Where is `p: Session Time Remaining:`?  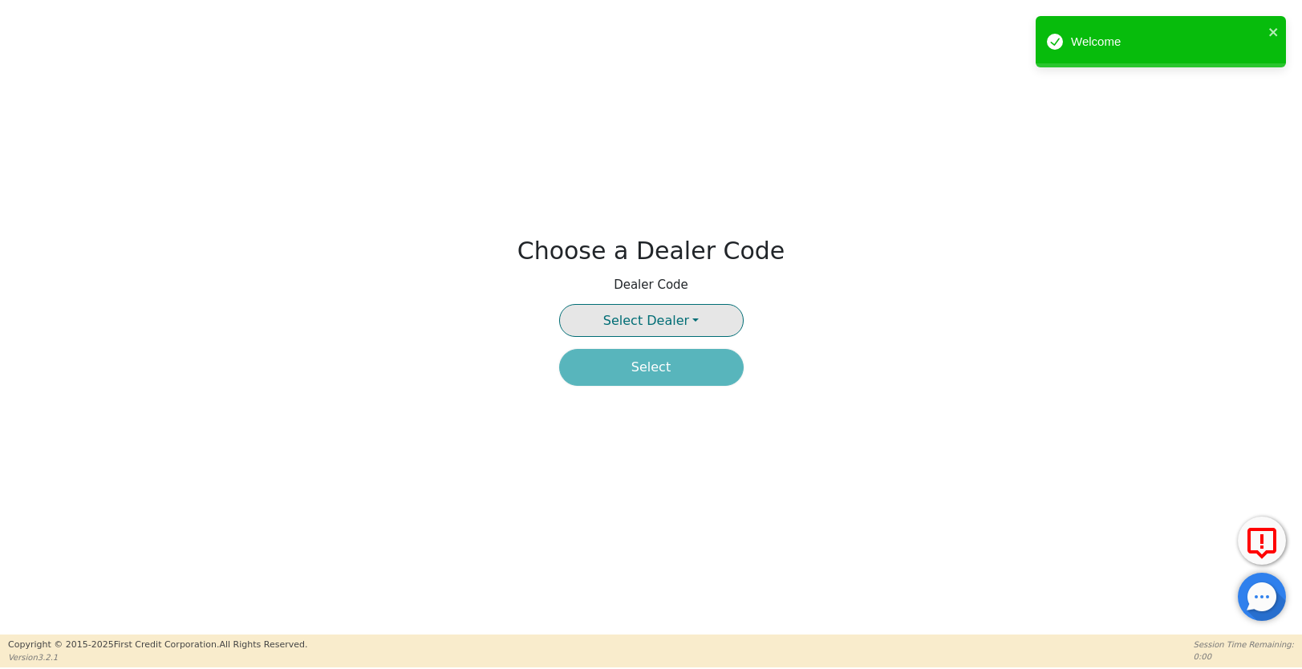
p: Session Time Remaining: is located at coordinates (1244, 644).